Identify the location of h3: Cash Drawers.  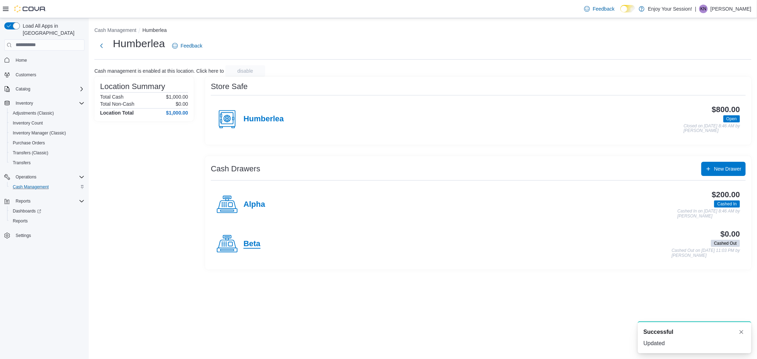
(235, 169).